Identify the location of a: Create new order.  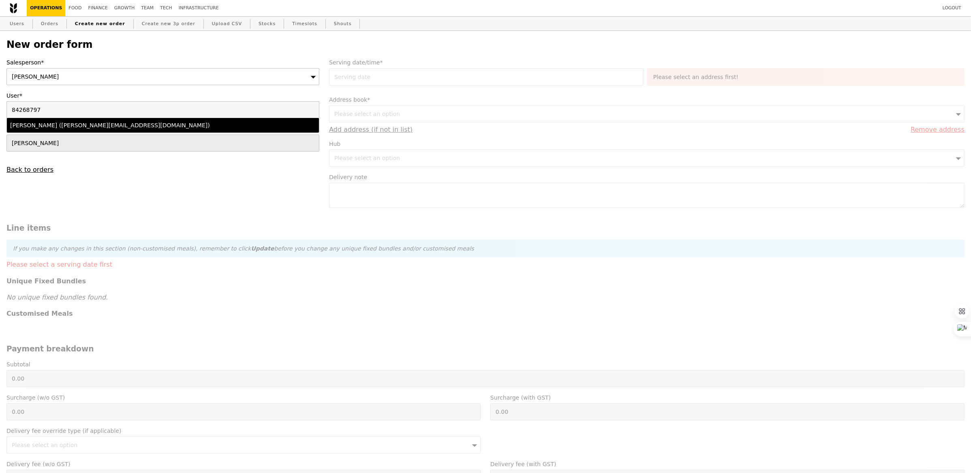
(100, 24).